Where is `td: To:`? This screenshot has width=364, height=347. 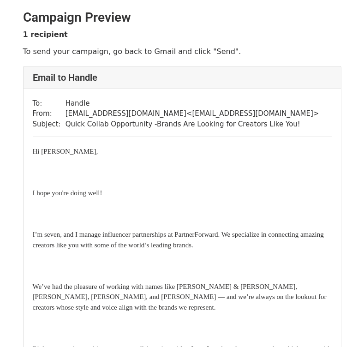
td: To: is located at coordinates (49, 103).